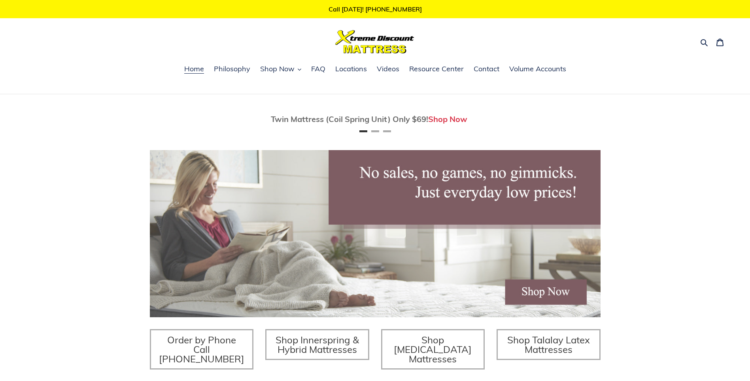 The height and width of the screenshot is (381, 750). What do you see at coordinates (351, 69) in the screenshot?
I see `span: Locations` at bounding box center [351, 69].